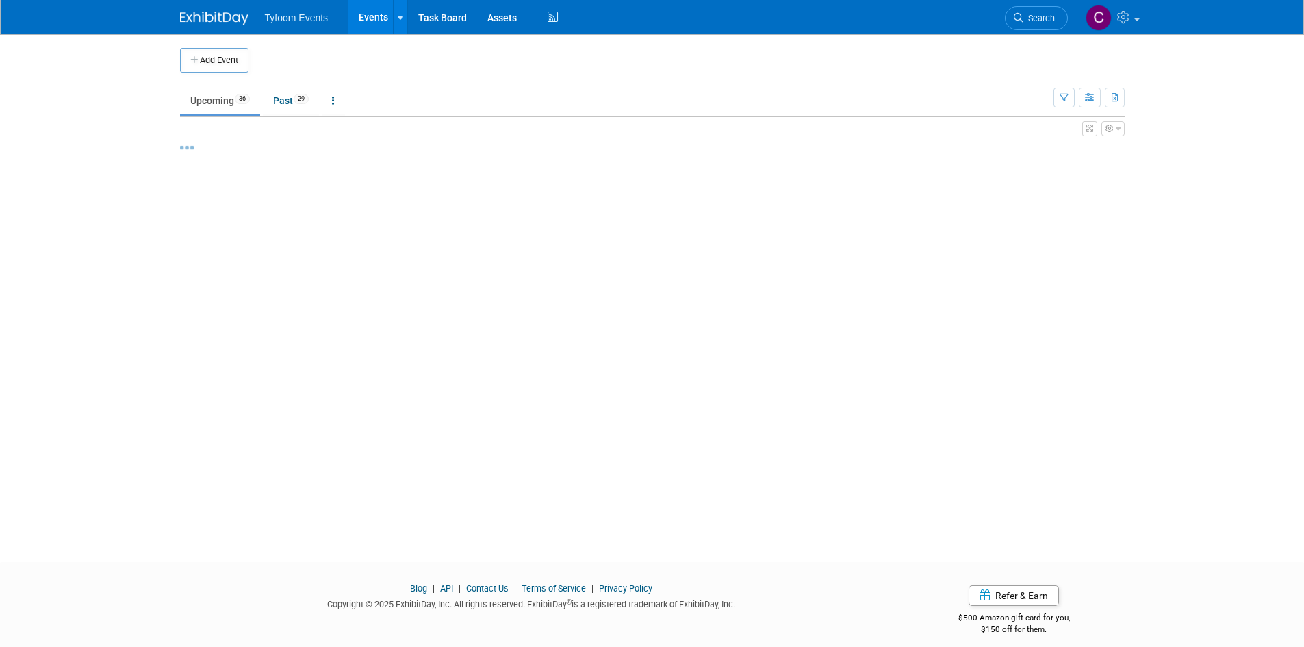  I want to click on span: 29, so click(301, 99).